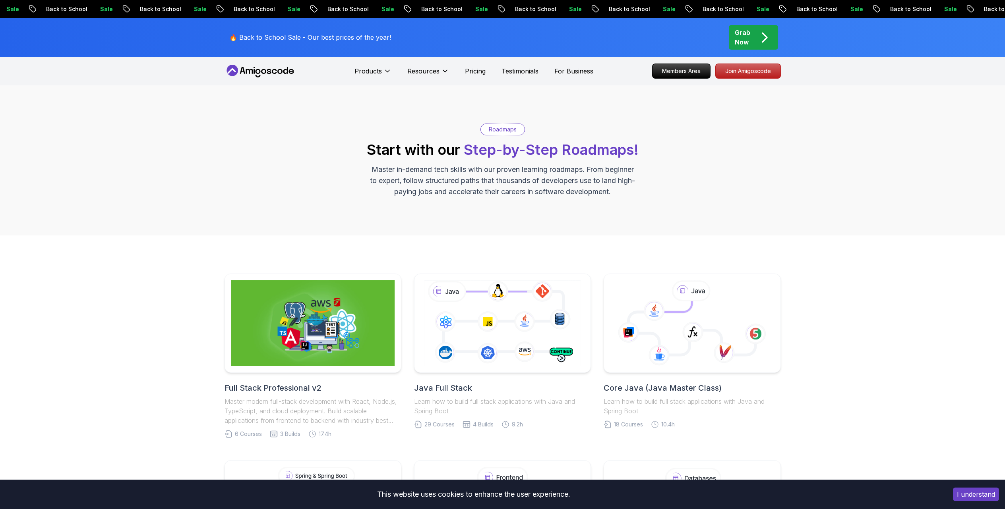 Image resolution: width=1005 pixels, height=509 pixels. What do you see at coordinates (428, 74) in the screenshot?
I see `button: Resources` at bounding box center [428, 74].